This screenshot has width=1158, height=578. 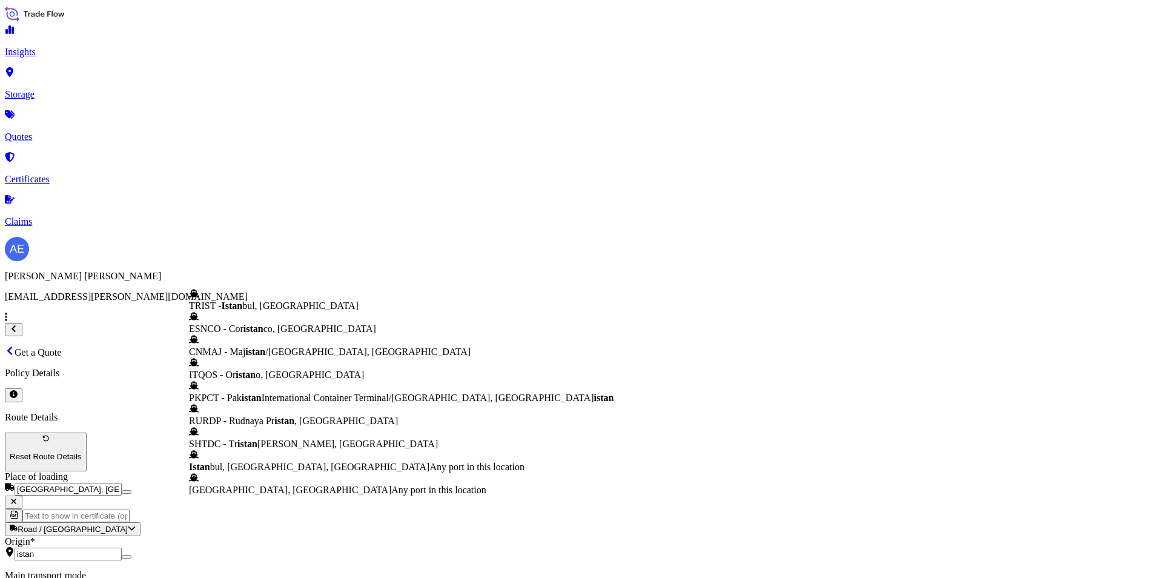 What do you see at coordinates (579, 222) in the screenshot?
I see `p: Claims` at bounding box center [579, 222].